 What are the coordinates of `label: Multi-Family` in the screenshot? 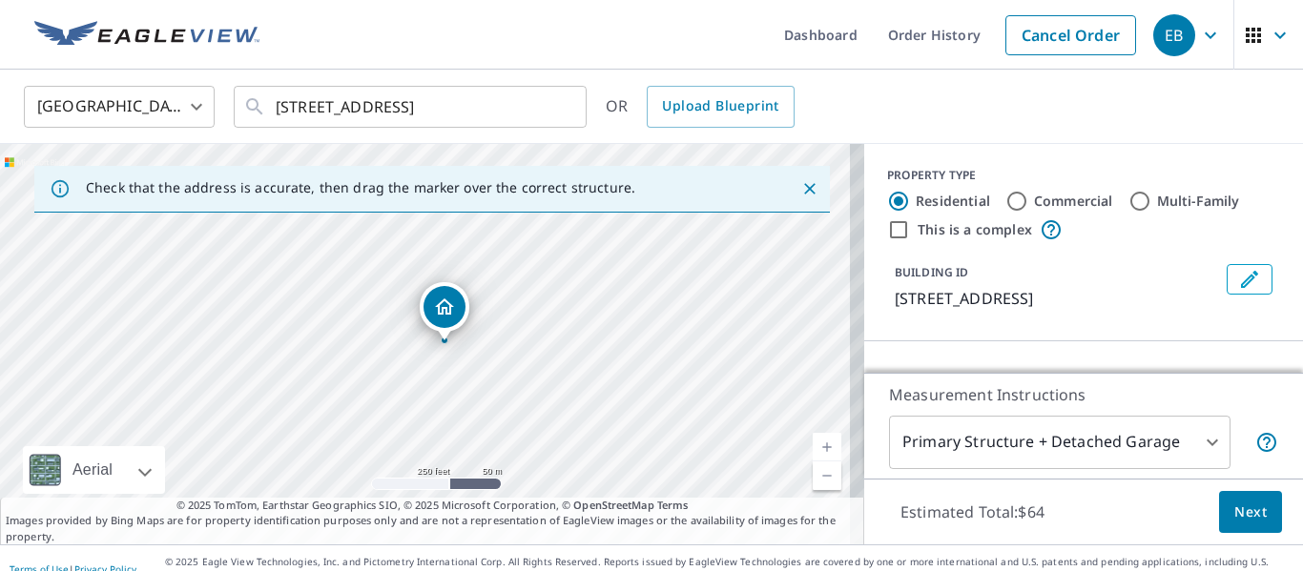 It's located at (1198, 201).